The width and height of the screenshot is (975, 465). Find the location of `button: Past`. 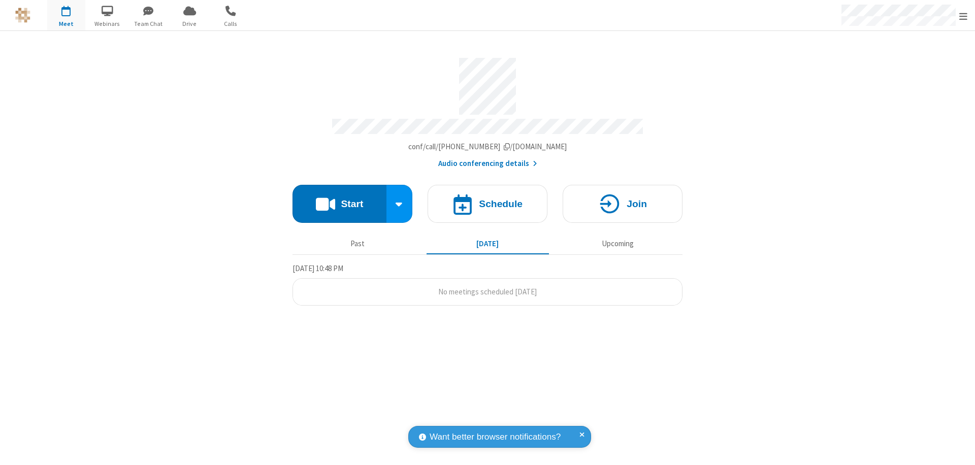

button: Past is located at coordinates (357, 244).